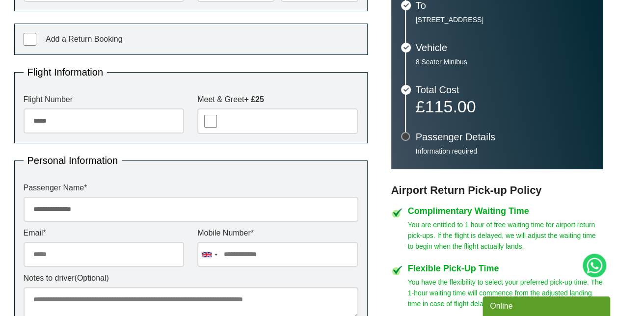  What do you see at coordinates (497, 190) in the screenshot?
I see `h3: Airport Return Pick-up Policy` at bounding box center [497, 190].